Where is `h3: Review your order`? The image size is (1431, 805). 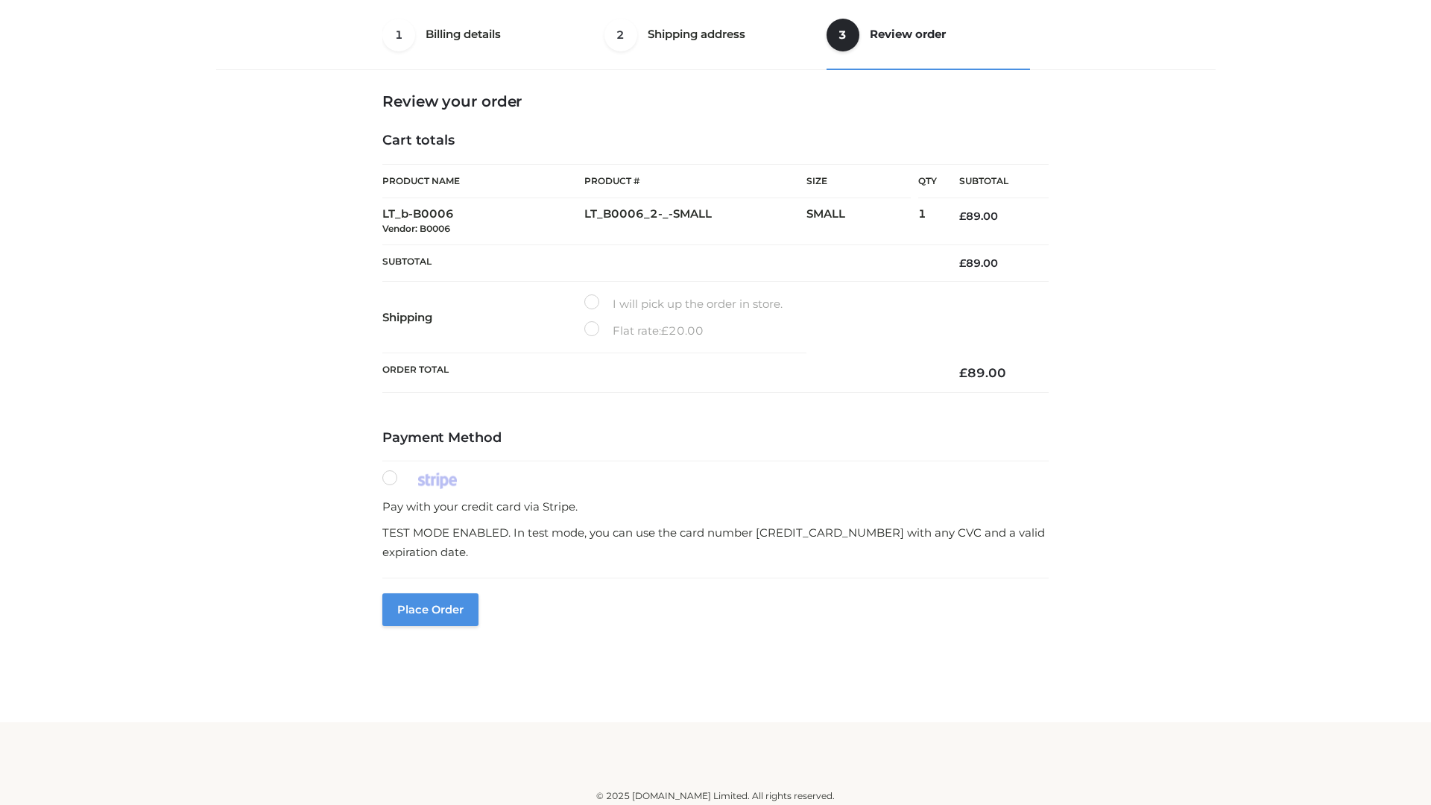
h3: Review your order is located at coordinates (716, 101).